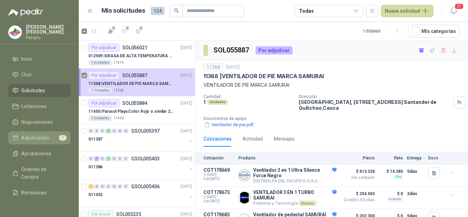 The height and width of the screenshot is (217, 468). What do you see at coordinates (26, 75) in the screenshot?
I see `span: Chat` at bounding box center [26, 75].